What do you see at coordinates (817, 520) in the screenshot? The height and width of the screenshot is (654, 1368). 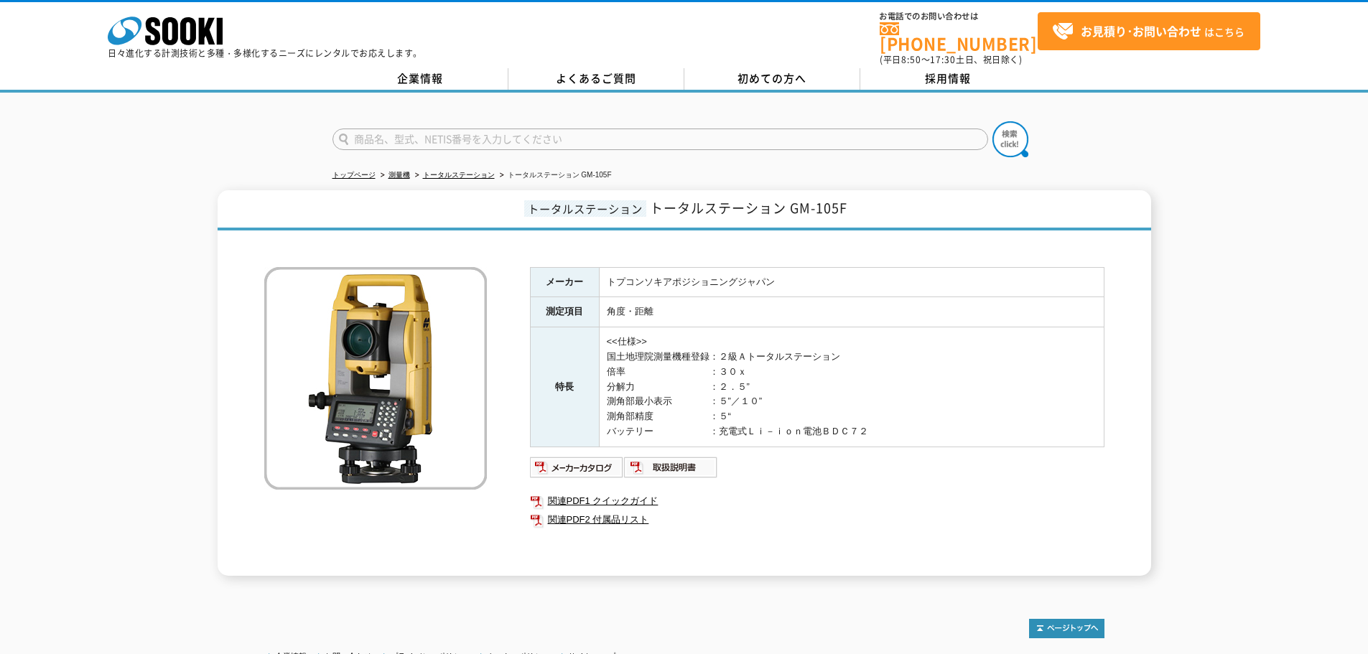 I see `a: 関連PDF2 付属品リスト` at bounding box center [817, 520].